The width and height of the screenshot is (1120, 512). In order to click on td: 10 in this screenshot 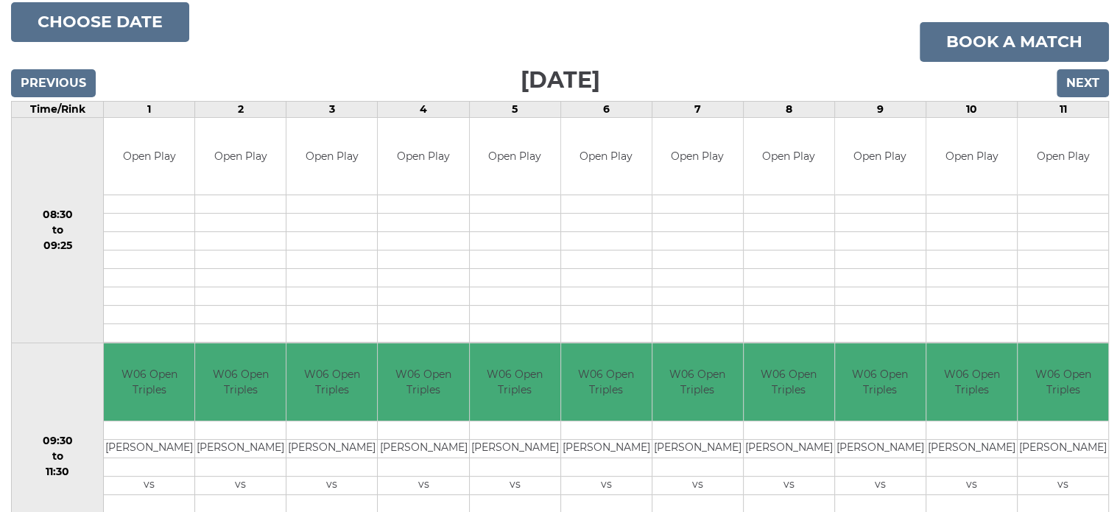, I will do `click(971, 109)`.